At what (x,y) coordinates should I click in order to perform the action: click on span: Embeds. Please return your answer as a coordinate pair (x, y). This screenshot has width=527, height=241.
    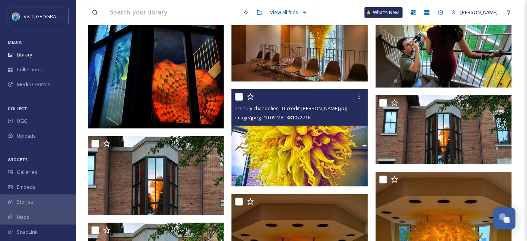
    Looking at the image, I should click on (26, 187).